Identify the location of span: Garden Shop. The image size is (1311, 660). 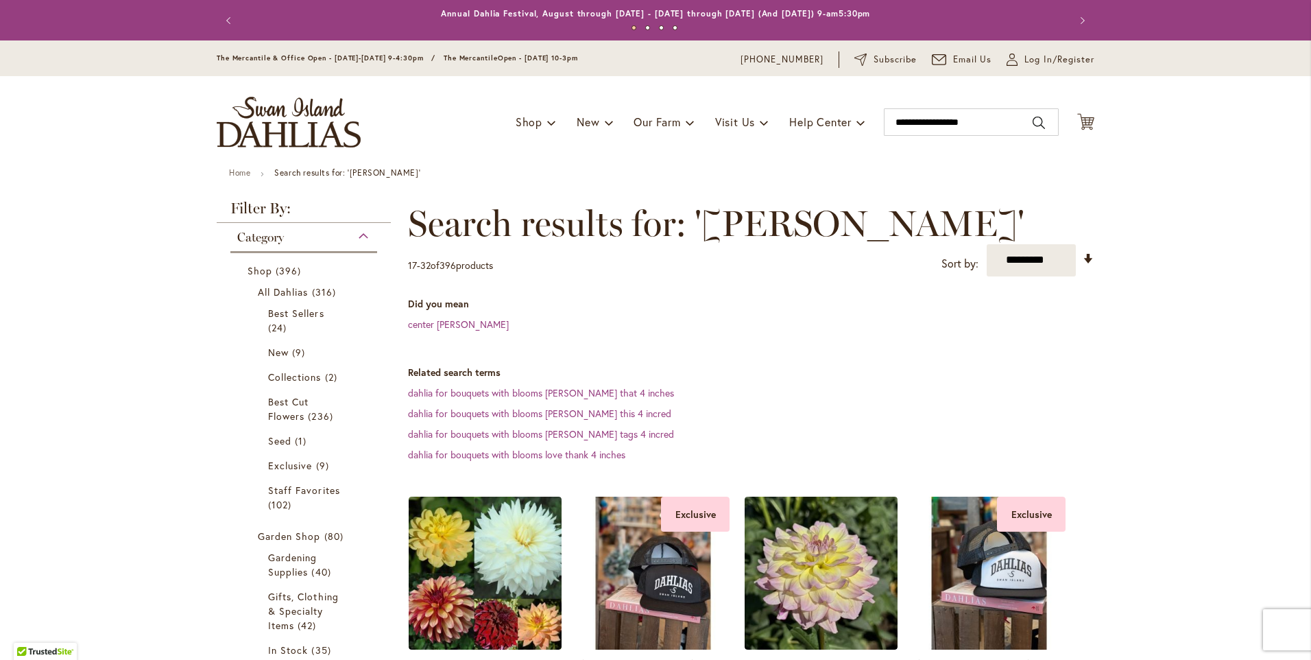
(289, 536).